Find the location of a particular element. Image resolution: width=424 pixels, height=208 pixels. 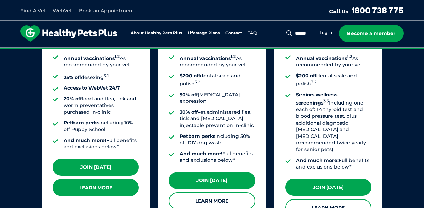

li: including 50% off DIY dog wash is located at coordinates (217, 140).